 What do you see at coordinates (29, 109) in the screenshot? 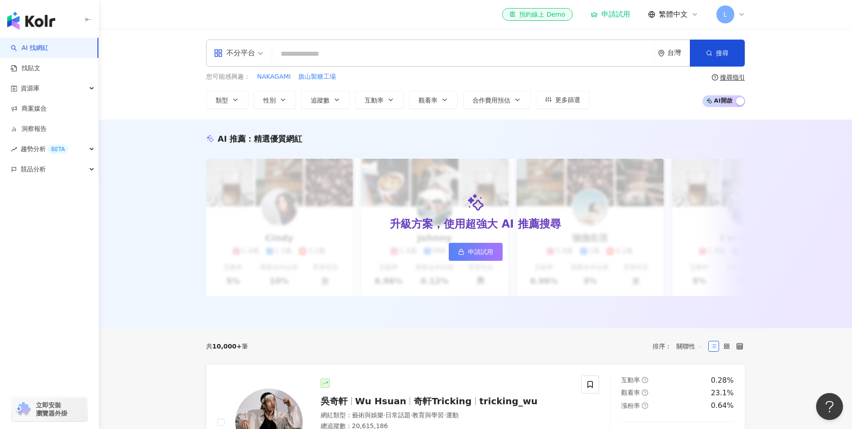
I see `a: 商案媒合` at bounding box center [29, 109].